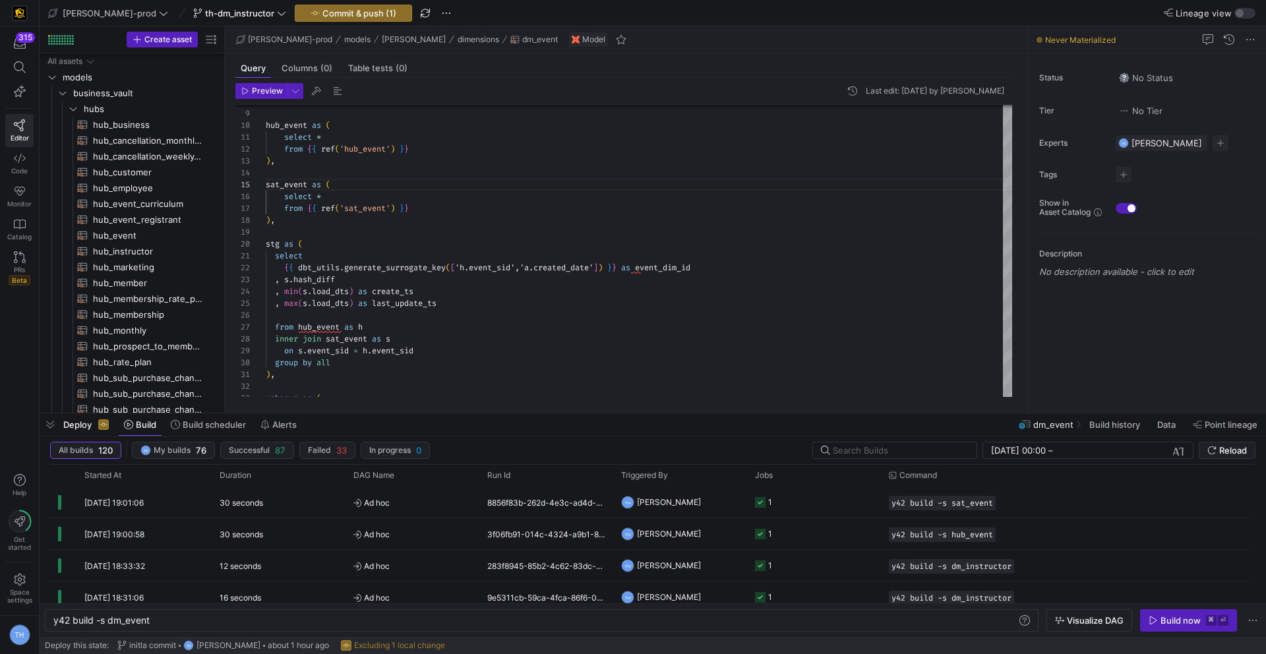 The width and height of the screenshot is (1266, 654). What do you see at coordinates (318, 327) in the screenshot?
I see `span: hub_event` at bounding box center [318, 327].